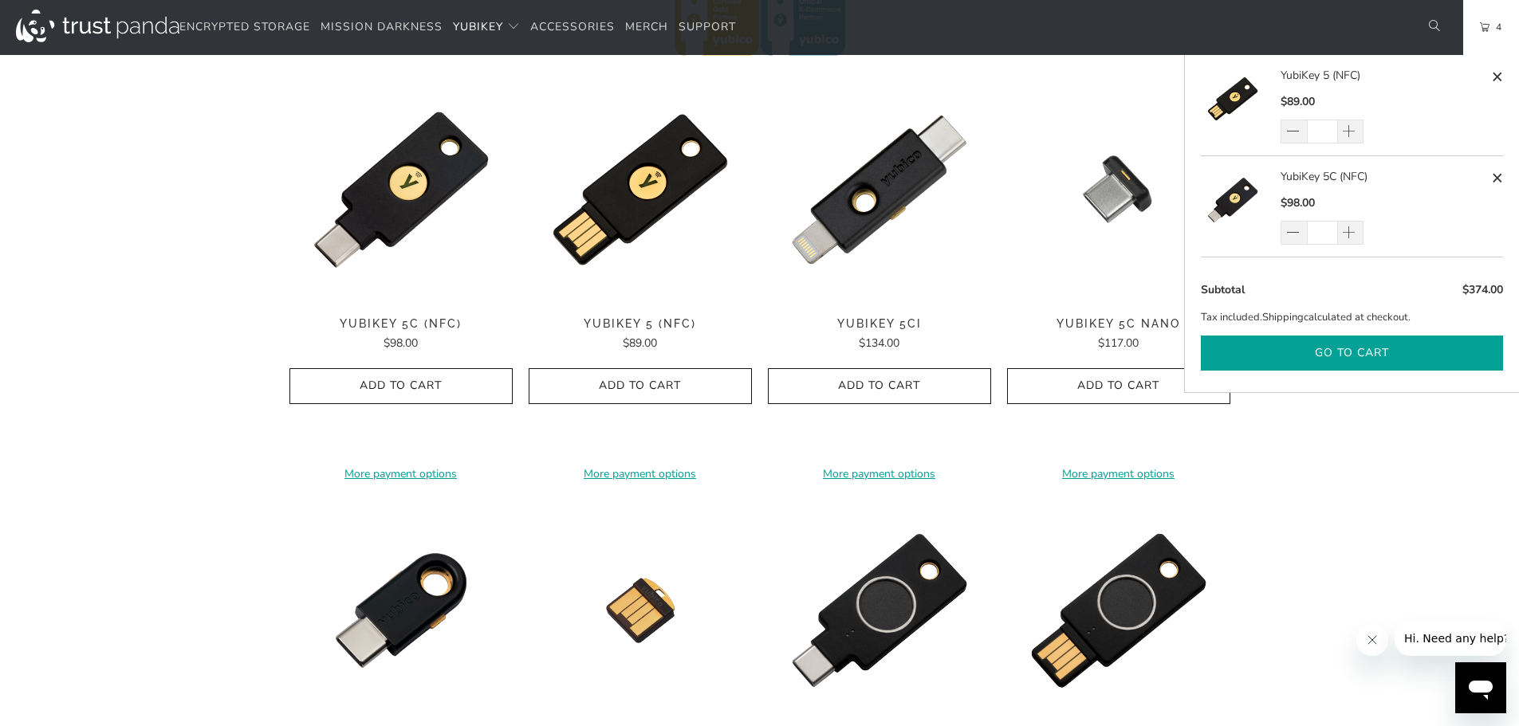 The height and width of the screenshot is (726, 1519). I want to click on span: YubiKey 5Ci, so click(879, 324).